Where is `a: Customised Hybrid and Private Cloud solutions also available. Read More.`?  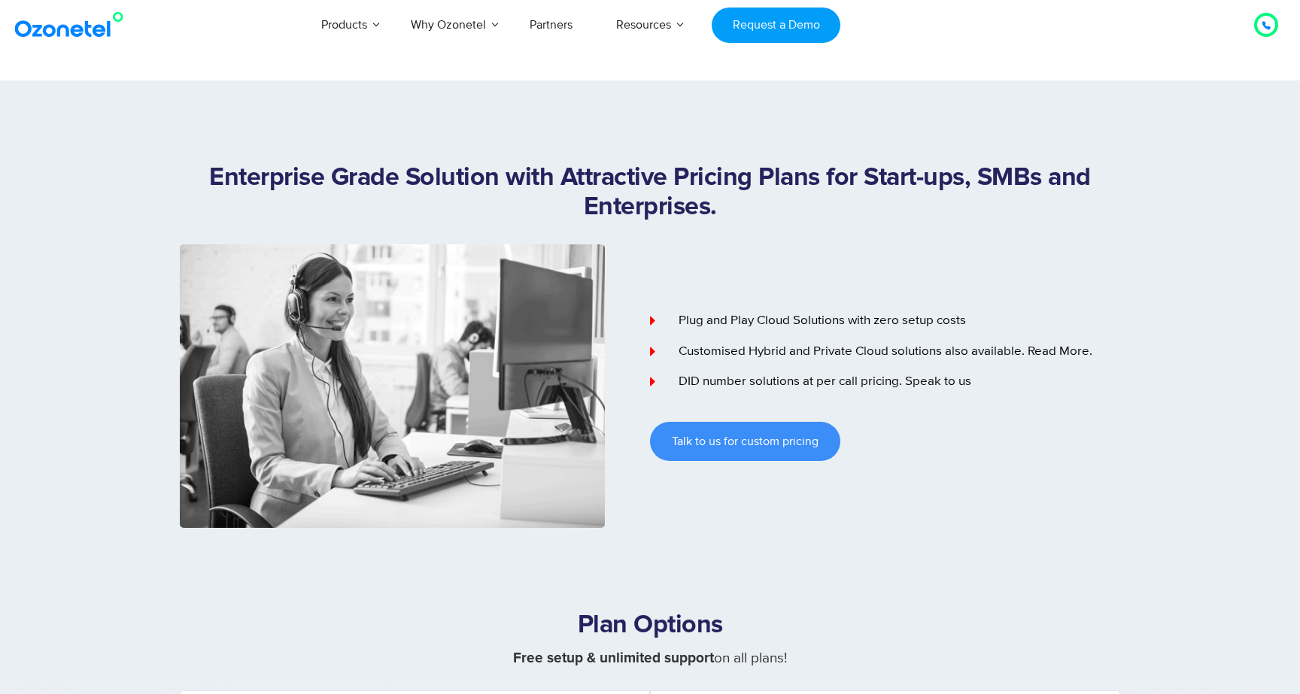
a: Customised Hybrid and Private Cloud solutions also available. Read More. is located at coordinates (885, 352).